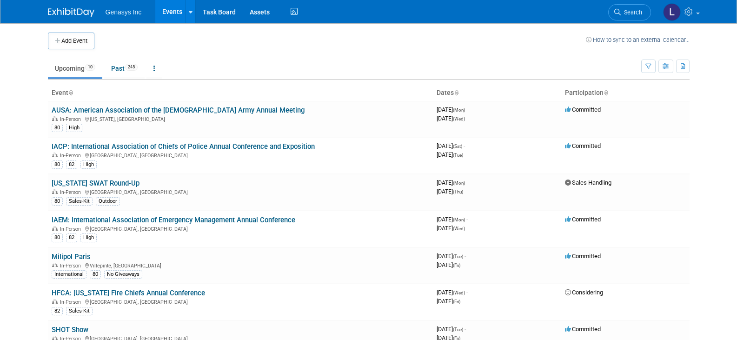  I want to click on a: Past245, so click(124, 68).